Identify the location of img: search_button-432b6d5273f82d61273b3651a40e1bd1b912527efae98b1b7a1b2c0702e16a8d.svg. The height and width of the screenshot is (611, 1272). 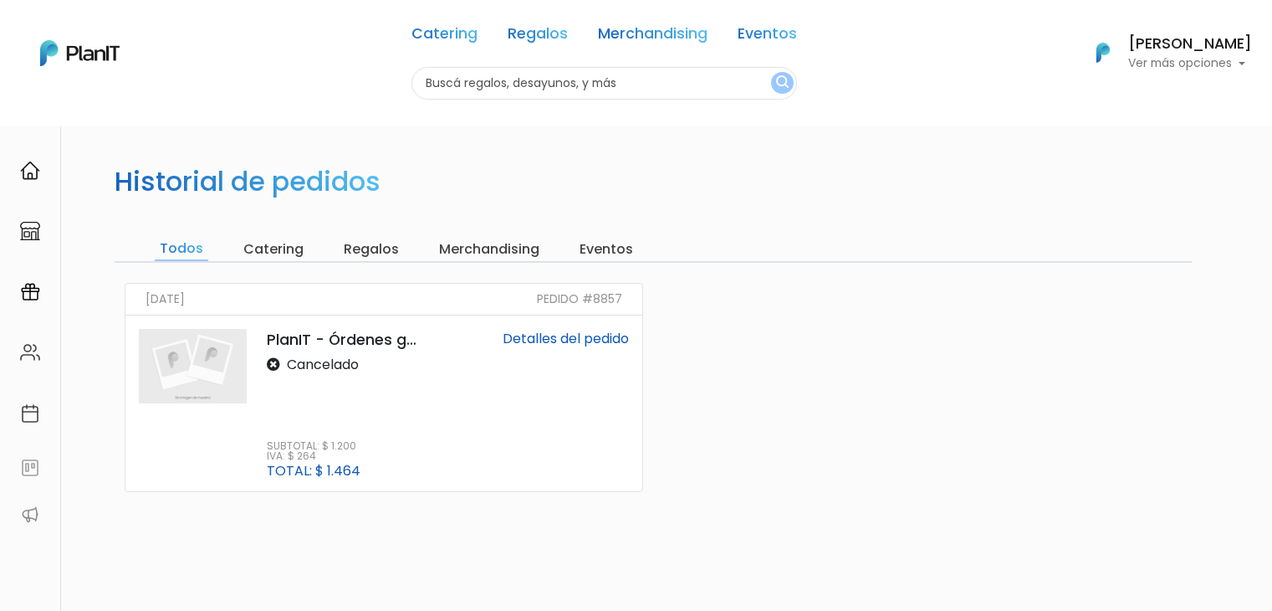
(782, 83).